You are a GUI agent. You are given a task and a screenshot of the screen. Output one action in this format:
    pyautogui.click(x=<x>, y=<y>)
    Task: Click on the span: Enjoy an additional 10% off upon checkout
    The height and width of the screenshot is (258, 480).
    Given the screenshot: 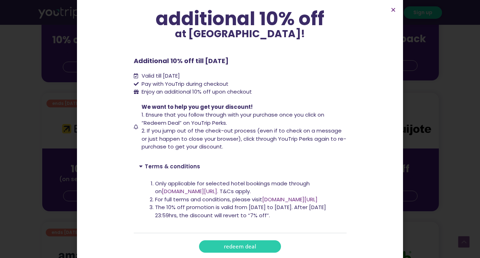 What is the action you would take?
    pyautogui.click(x=196, y=91)
    